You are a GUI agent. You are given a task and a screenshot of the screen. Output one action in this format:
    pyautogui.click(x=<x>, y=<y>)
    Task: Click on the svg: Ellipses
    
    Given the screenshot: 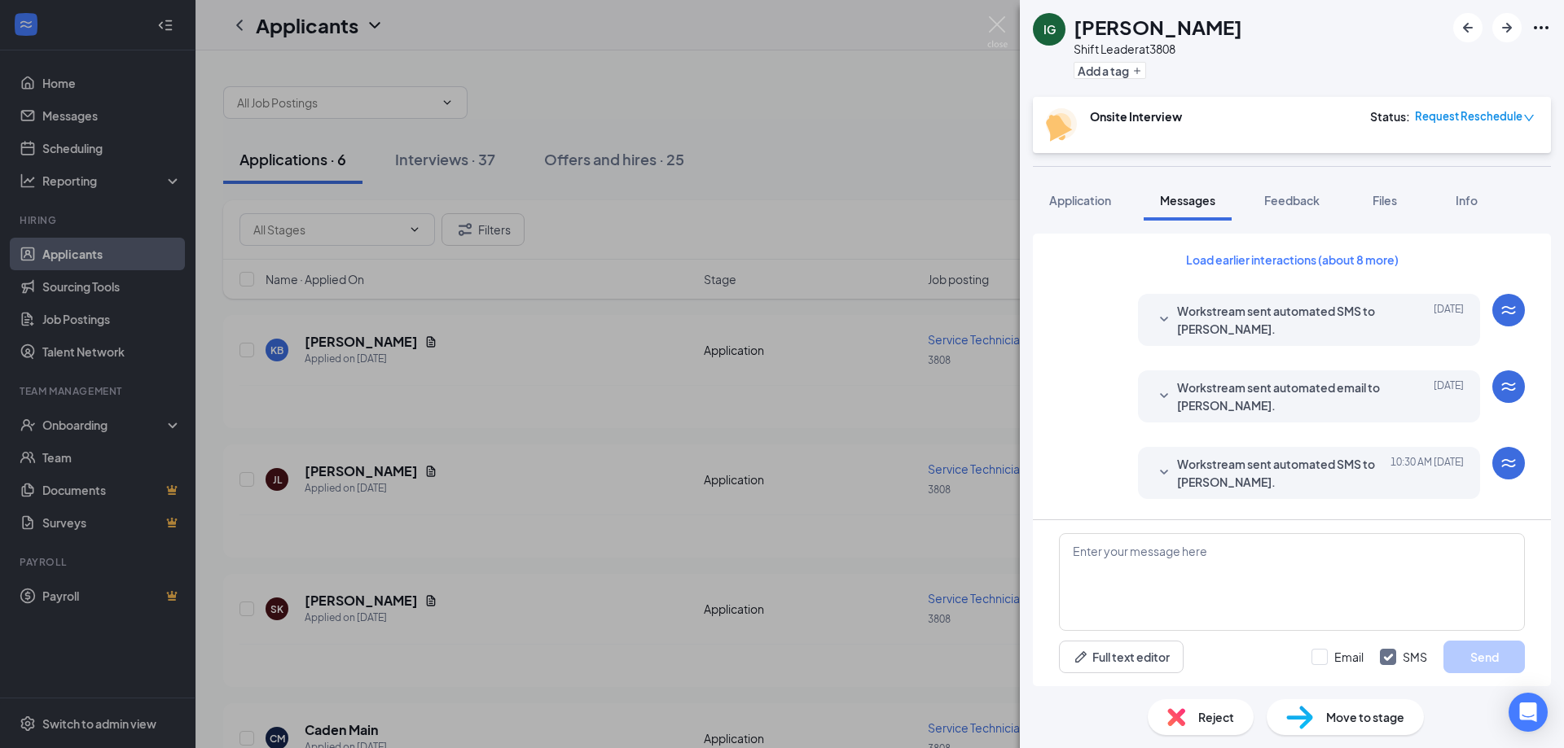 What is the action you would take?
    pyautogui.click(x=1541, y=28)
    